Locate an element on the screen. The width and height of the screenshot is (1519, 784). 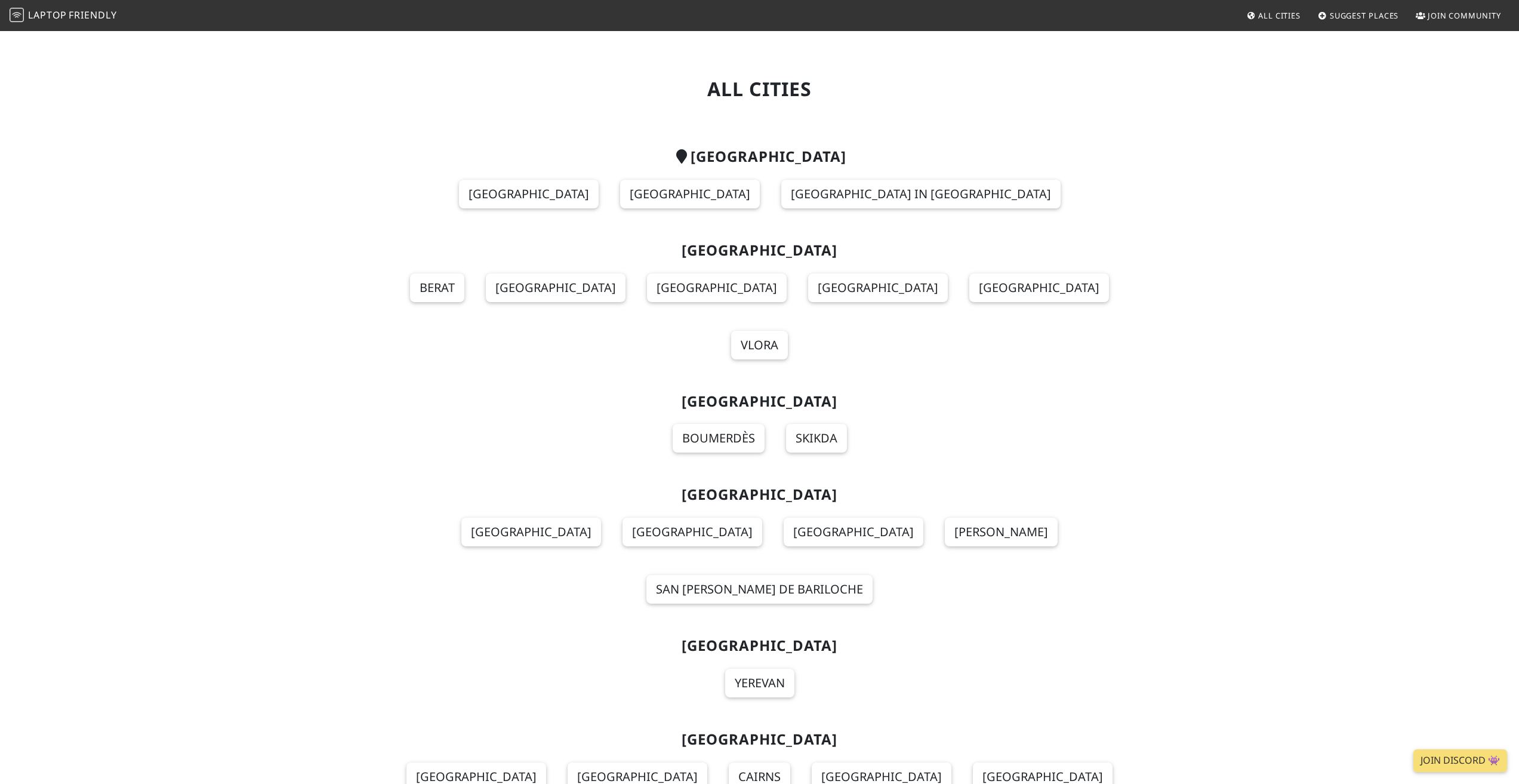
img: LaptopFriendly is located at coordinates (17, 15).